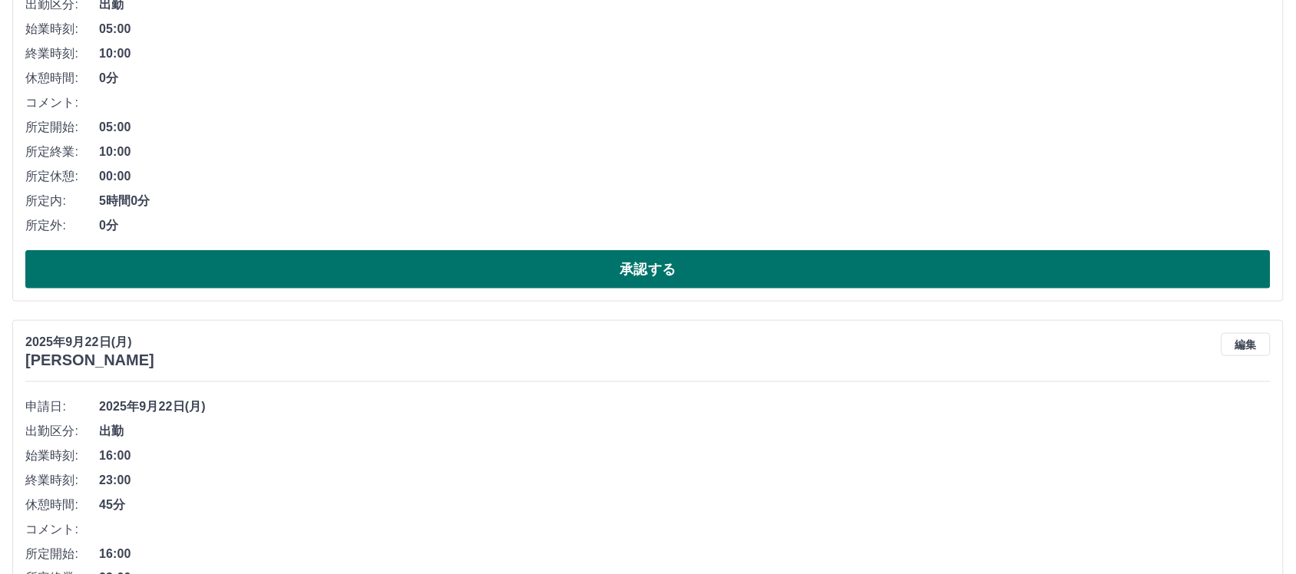 The width and height of the screenshot is (1296, 574). I want to click on span: 出勤区分:, so click(62, 432).